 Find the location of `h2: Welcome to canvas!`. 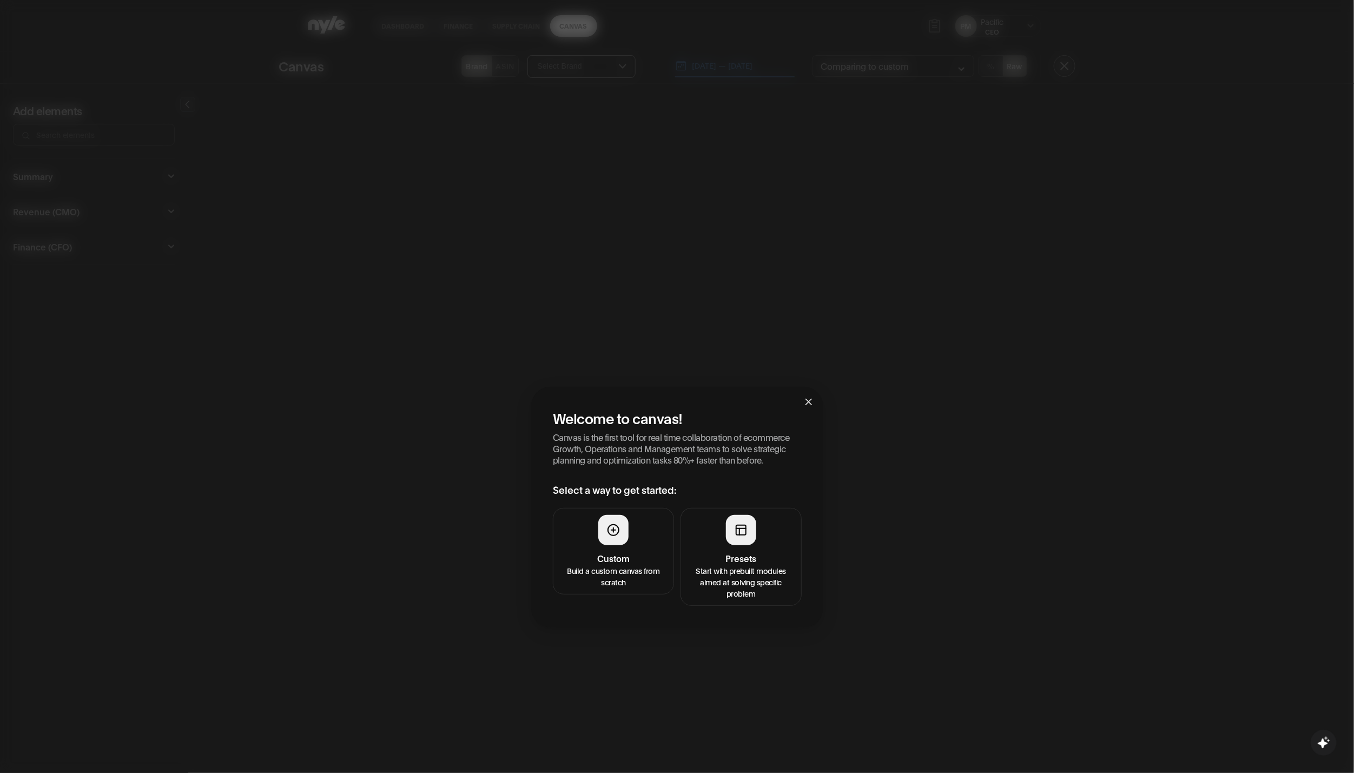

h2: Welcome to canvas! is located at coordinates (677, 418).